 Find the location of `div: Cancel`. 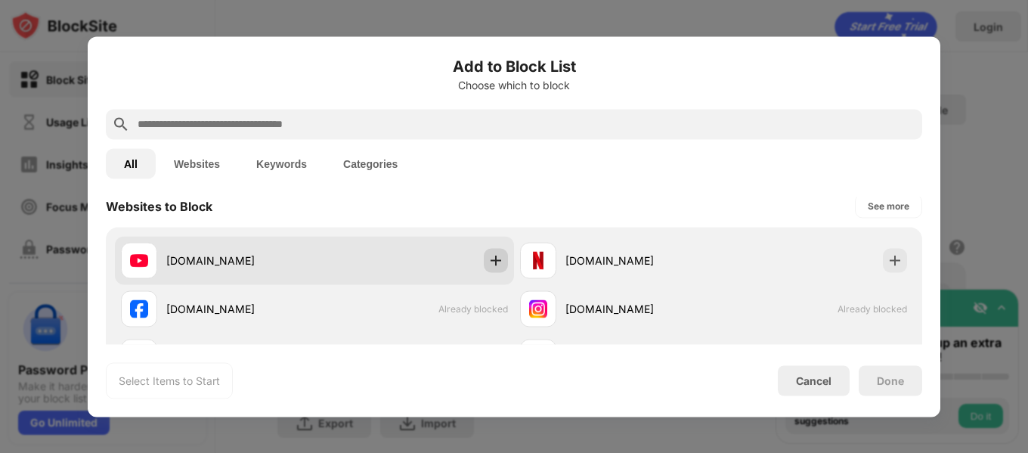

div: Cancel is located at coordinates (814, 380).